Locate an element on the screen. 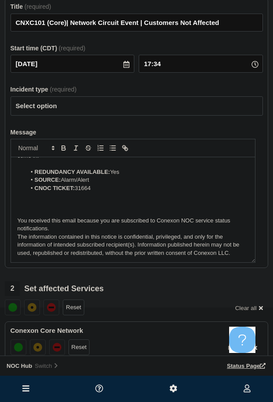 This screenshot has height=402, width=273. a: Status Page is located at coordinates (246, 366).